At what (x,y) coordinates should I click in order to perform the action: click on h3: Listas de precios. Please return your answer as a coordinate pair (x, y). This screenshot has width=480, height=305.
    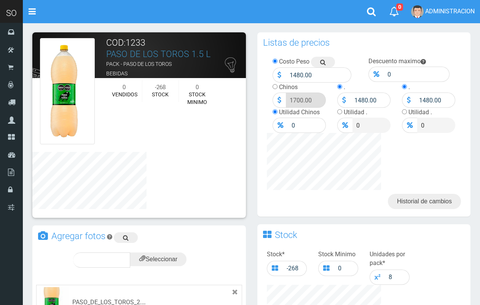
    Looking at the image, I should click on (296, 43).